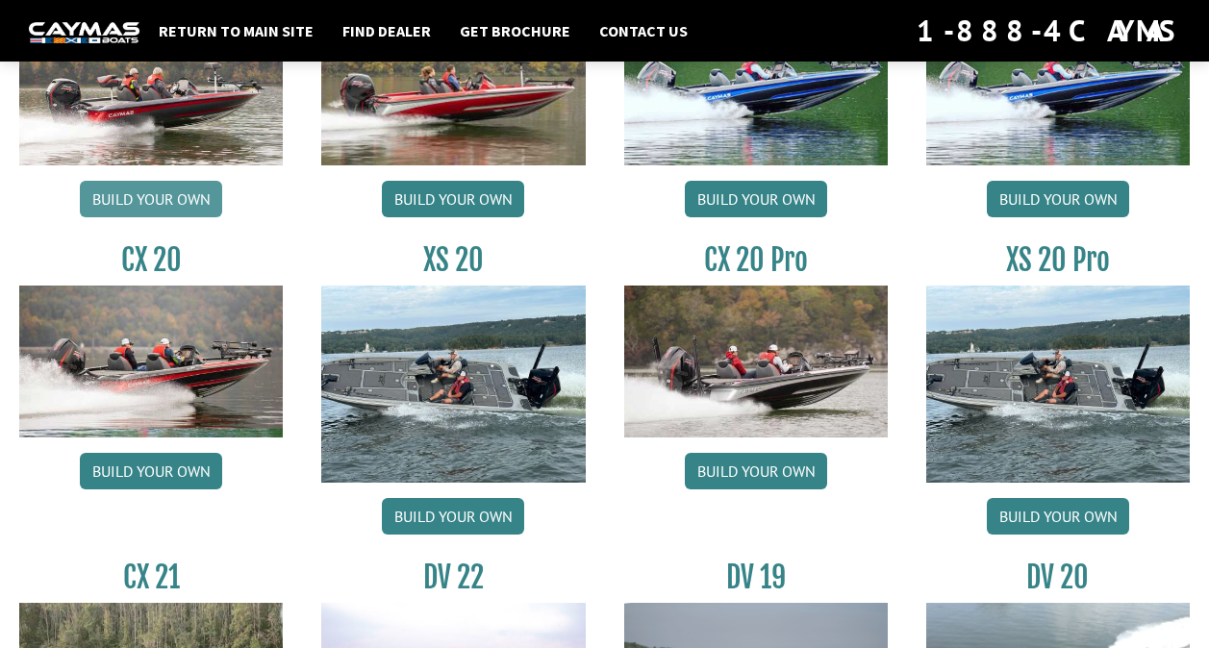 The image size is (1209, 648). What do you see at coordinates (151, 260) in the screenshot?
I see `h3: CX 20` at bounding box center [151, 260].